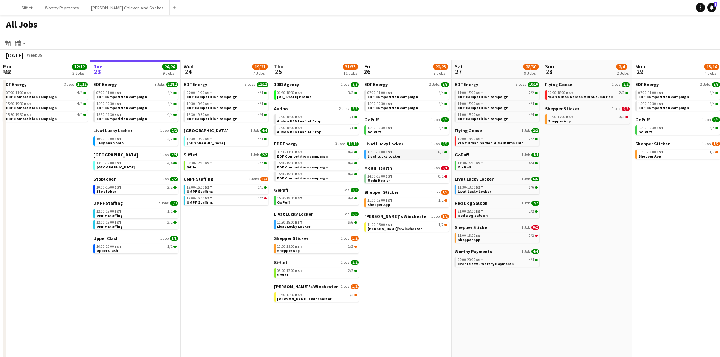  What do you see at coordinates (407, 129) in the screenshot?
I see `div: GoPuff1 Job4/415:30-19:30BST4/4Go Puff` at bounding box center [407, 129].